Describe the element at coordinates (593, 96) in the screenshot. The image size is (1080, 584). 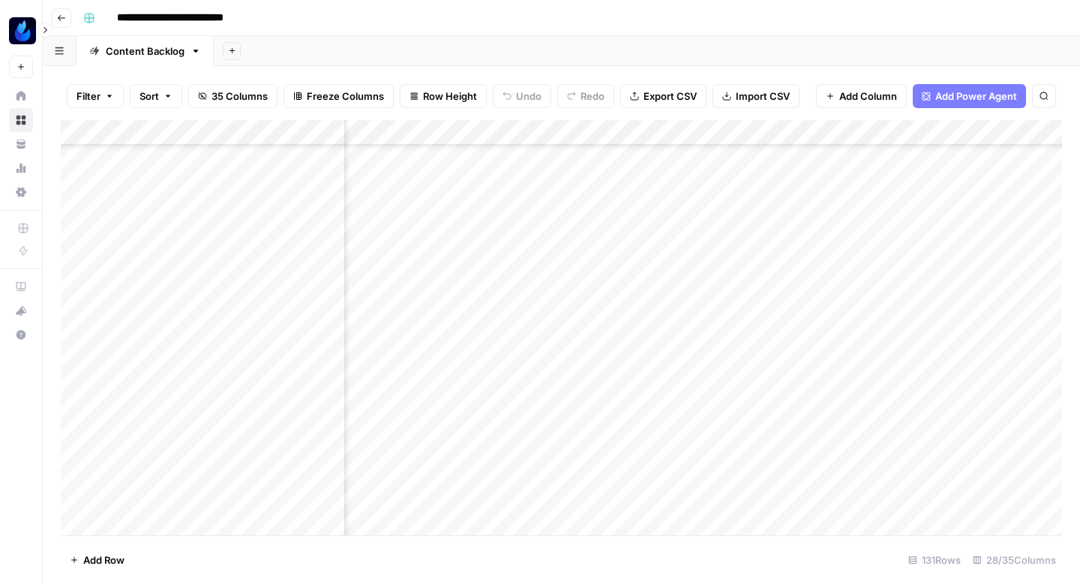
I see `span: Redo` at that location.